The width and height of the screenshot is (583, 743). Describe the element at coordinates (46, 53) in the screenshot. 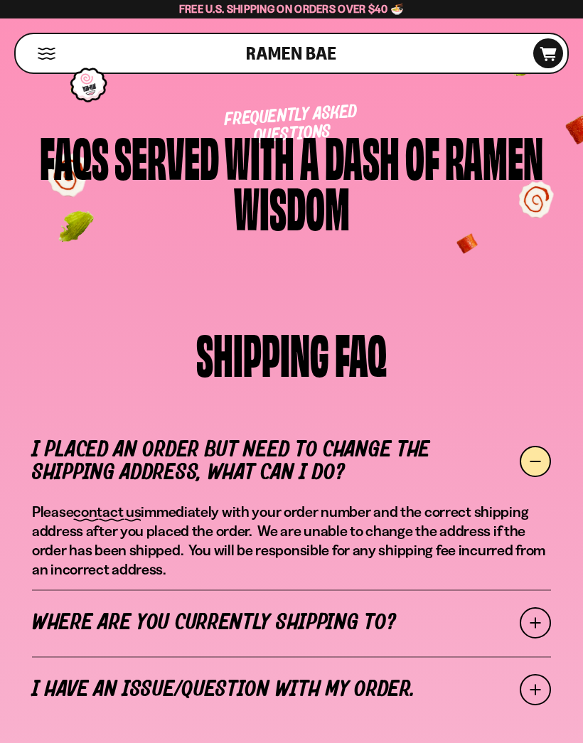

I see `button: Mobile Menu Trigger` at that location.